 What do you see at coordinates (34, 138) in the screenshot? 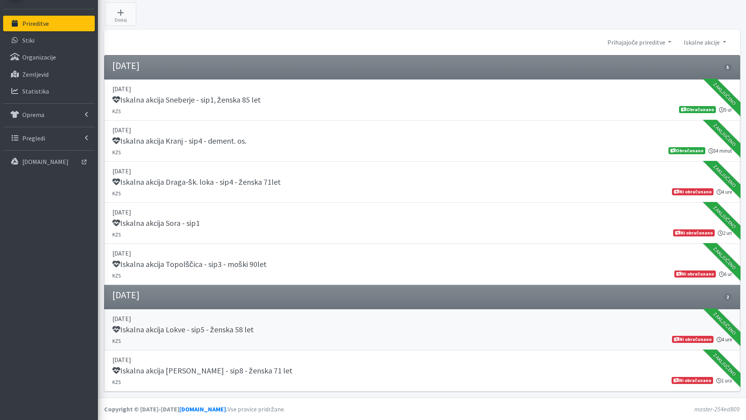
I see `p: Pregledi` at bounding box center [34, 138].